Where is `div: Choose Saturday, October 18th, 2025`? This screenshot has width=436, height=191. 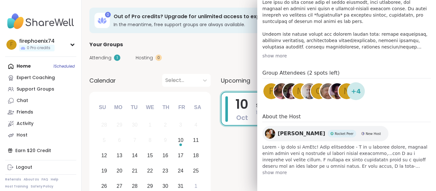 div: Choose Saturday, October 18th, 2025 is located at coordinates (196, 156).